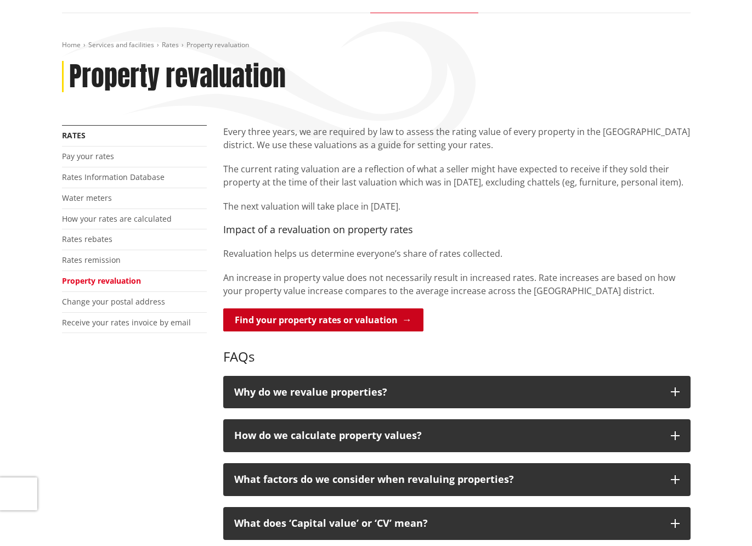 The width and height of the screenshot is (752, 546). Describe the element at coordinates (101, 280) in the screenshot. I see `a: Property revaluation` at that location.